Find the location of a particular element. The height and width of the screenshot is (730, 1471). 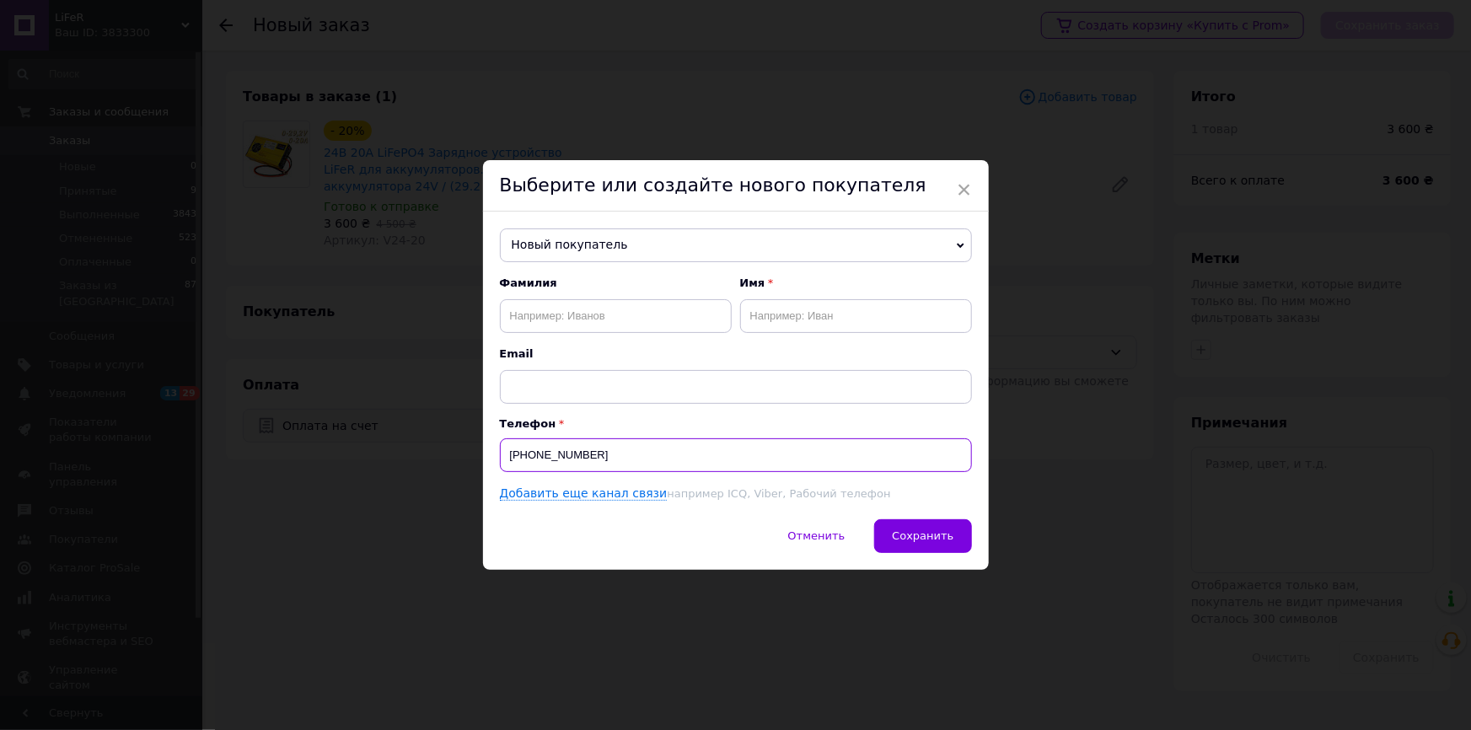

input: Например: Иванов is located at coordinates (615, 316).